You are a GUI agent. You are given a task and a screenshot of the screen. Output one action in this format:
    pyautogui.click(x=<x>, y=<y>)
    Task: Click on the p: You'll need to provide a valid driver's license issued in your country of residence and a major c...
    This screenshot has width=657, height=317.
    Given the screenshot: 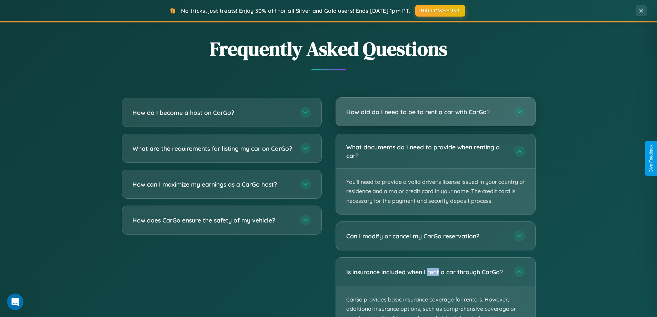 What is the action you would take?
    pyautogui.click(x=435, y=191)
    